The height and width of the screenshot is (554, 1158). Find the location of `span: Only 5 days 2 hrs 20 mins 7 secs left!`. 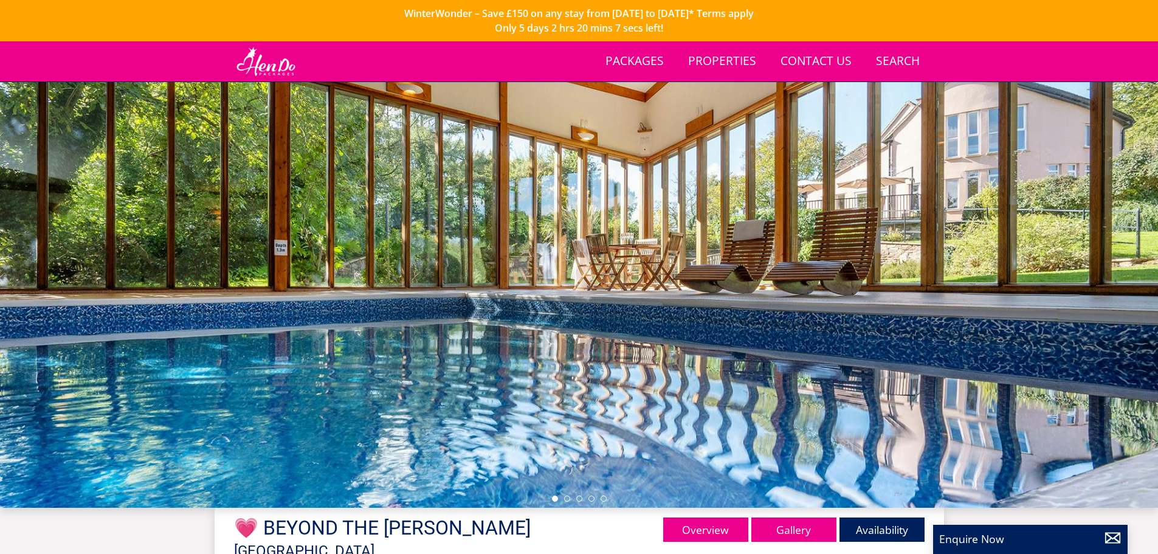

span: Only 5 days 2 hrs 20 mins 7 secs left! is located at coordinates (578, 28).